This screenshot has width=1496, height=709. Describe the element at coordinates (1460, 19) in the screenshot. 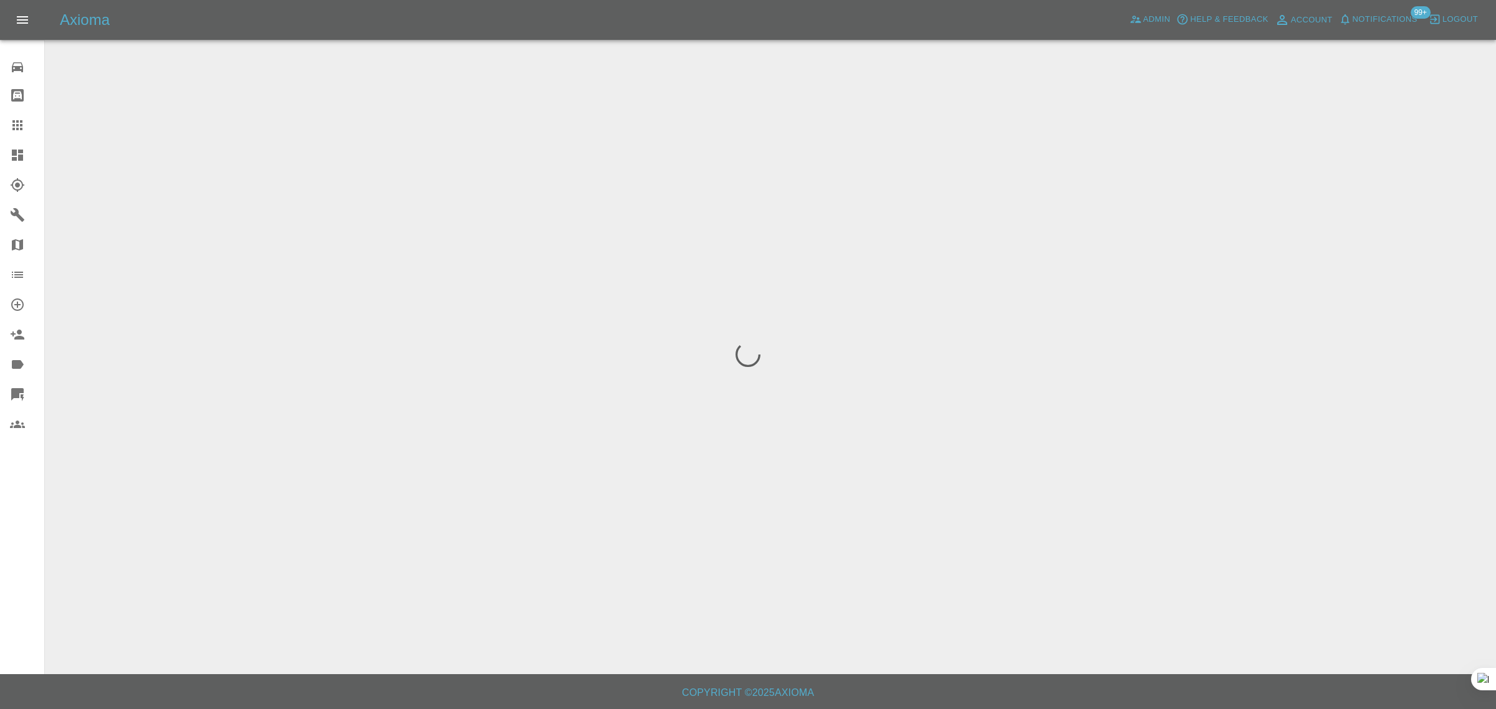

I see `span: Logout` at that location.